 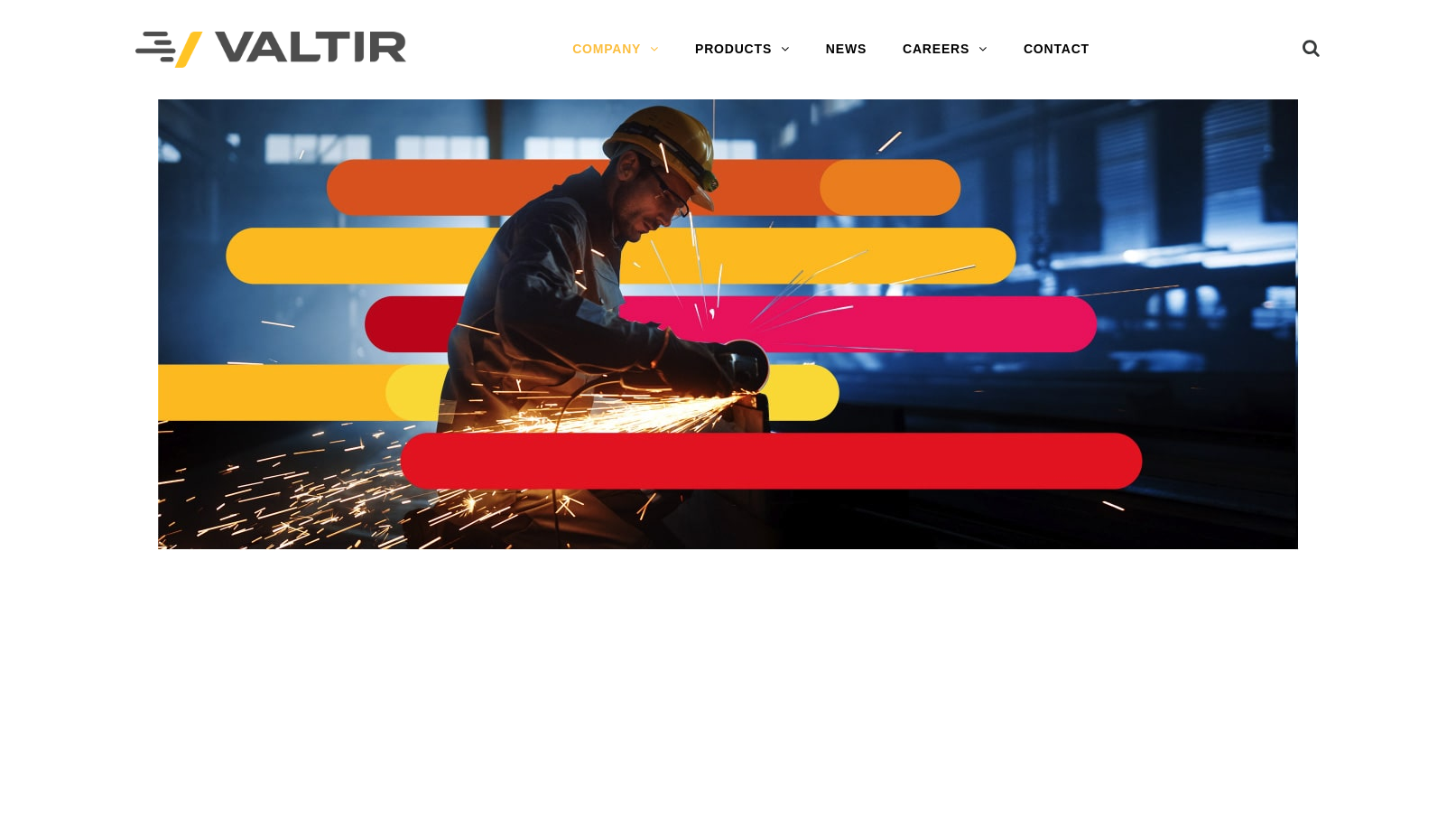 I want to click on a: CONTACT, so click(x=1056, y=49).